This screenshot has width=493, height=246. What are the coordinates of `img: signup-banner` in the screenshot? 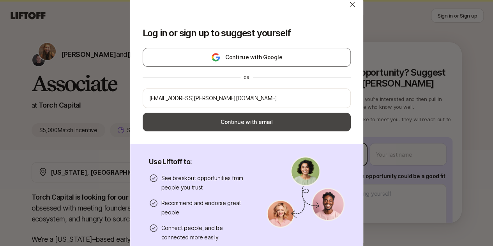 It's located at (306, 192).